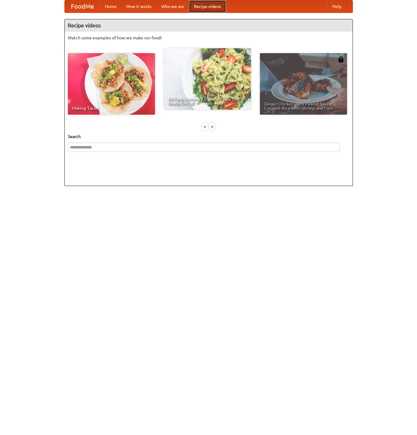 Image resolution: width=417 pixels, height=435 pixels. Describe the element at coordinates (341, 59) in the screenshot. I see `img: 483408.png` at that location.